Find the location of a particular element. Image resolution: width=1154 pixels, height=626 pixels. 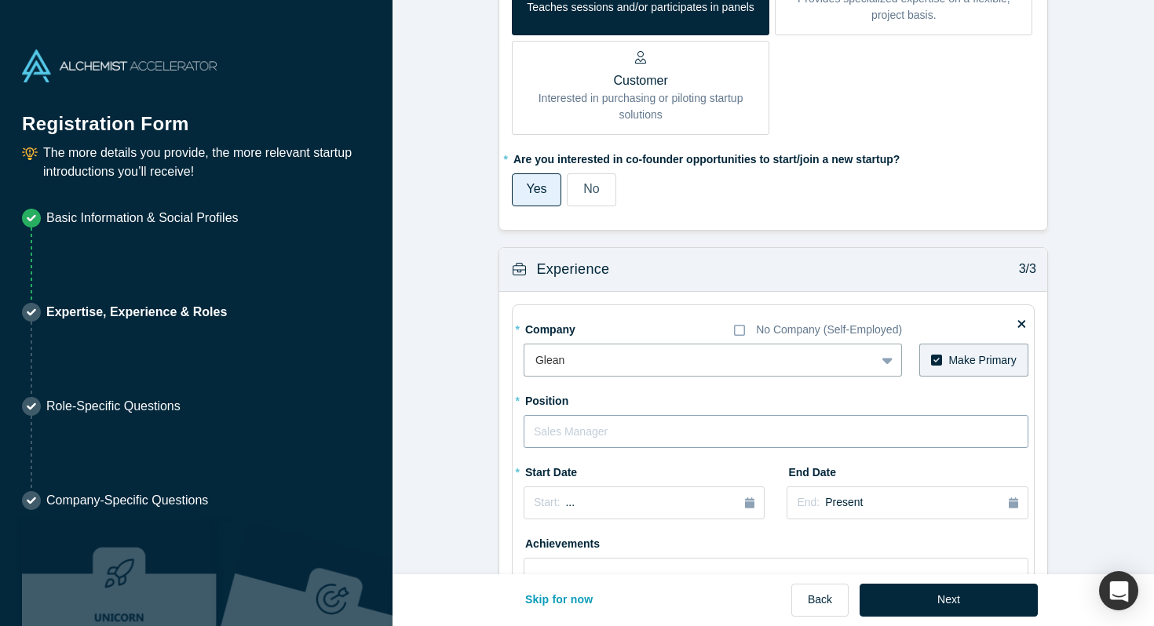

input: Sales Manager is located at coordinates (775, 432).